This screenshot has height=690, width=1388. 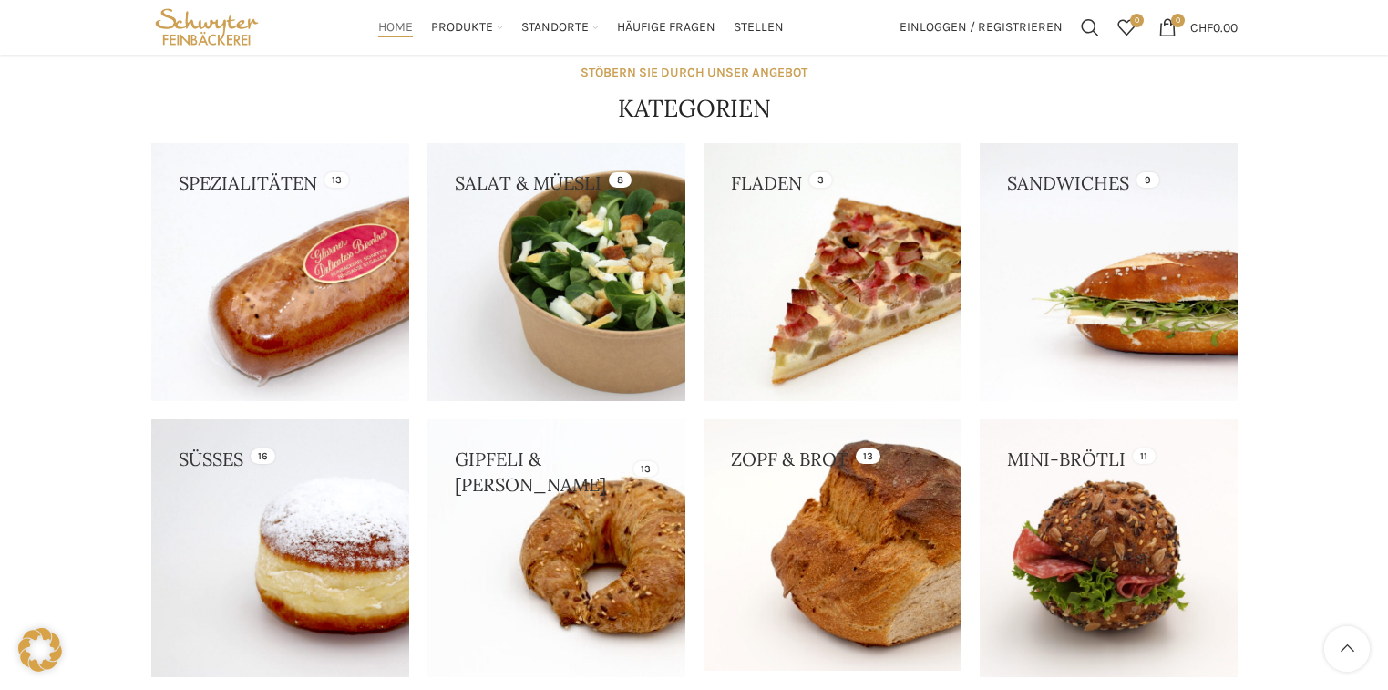 What do you see at coordinates (981, 27) in the screenshot?
I see `span: Einloggen / Registrieren` at bounding box center [981, 27].